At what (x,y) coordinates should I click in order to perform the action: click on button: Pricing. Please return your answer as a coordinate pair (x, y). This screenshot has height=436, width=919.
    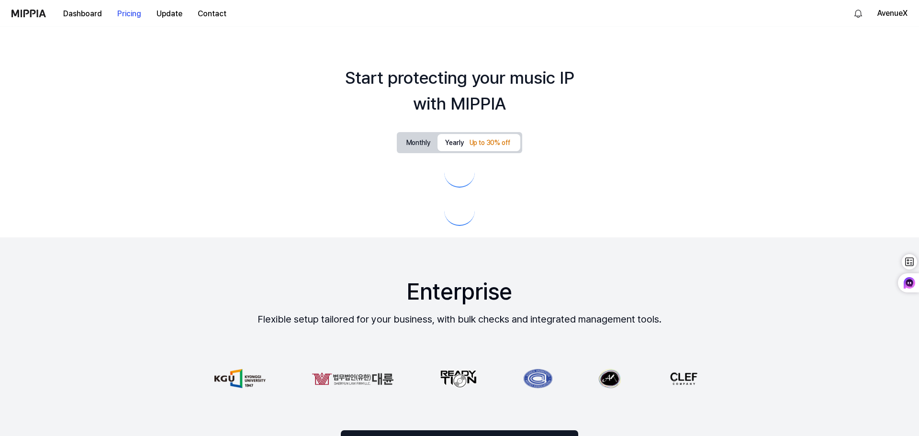
    Looking at the image, I should click on (129, 14).